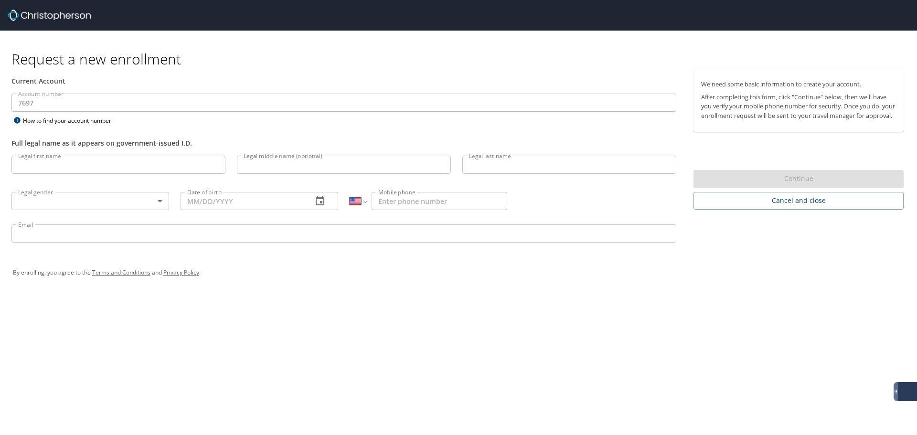 The height and width of the screenshot is (435, 917). I want to click on button: Cancel and close, so click(799, 201).